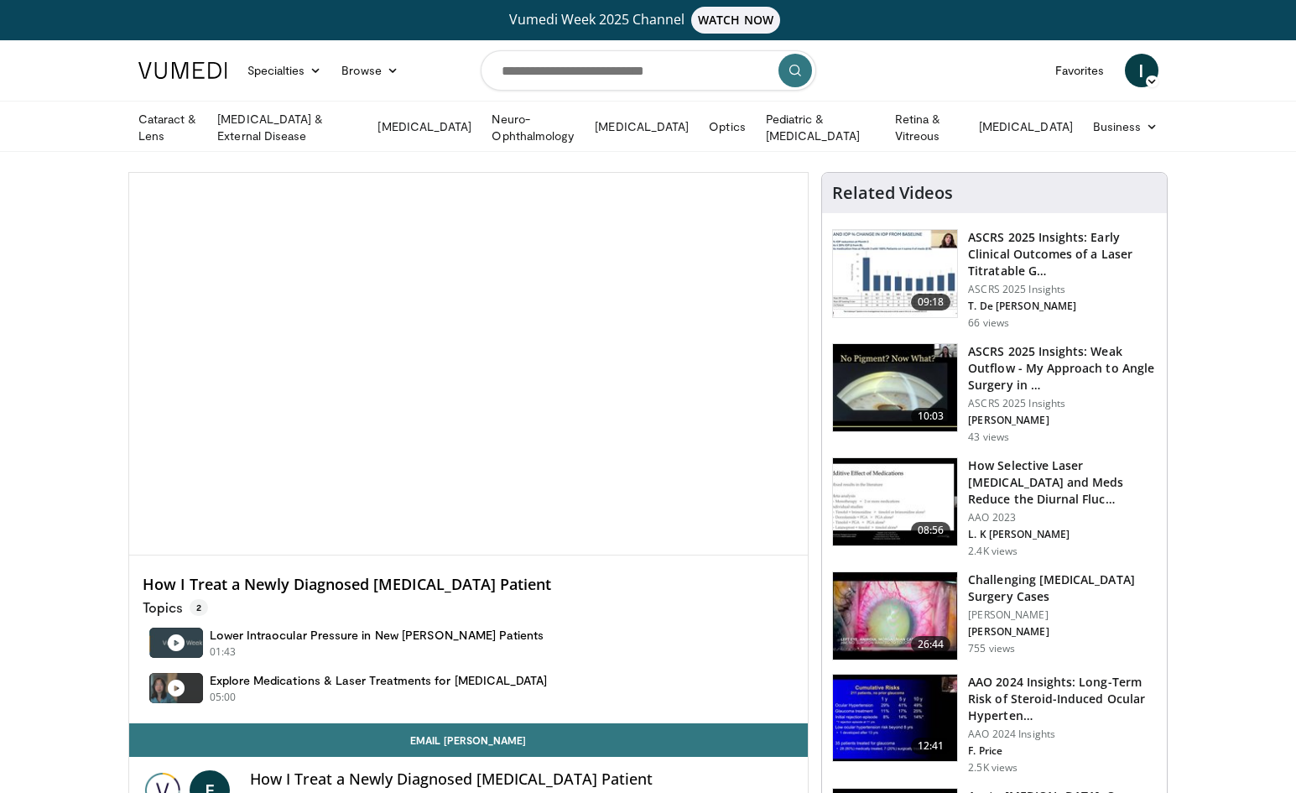  What do you see at coordinates (931, 746) in the screenshot?
I see `span: 12:41` at bounding box center [931, 746].